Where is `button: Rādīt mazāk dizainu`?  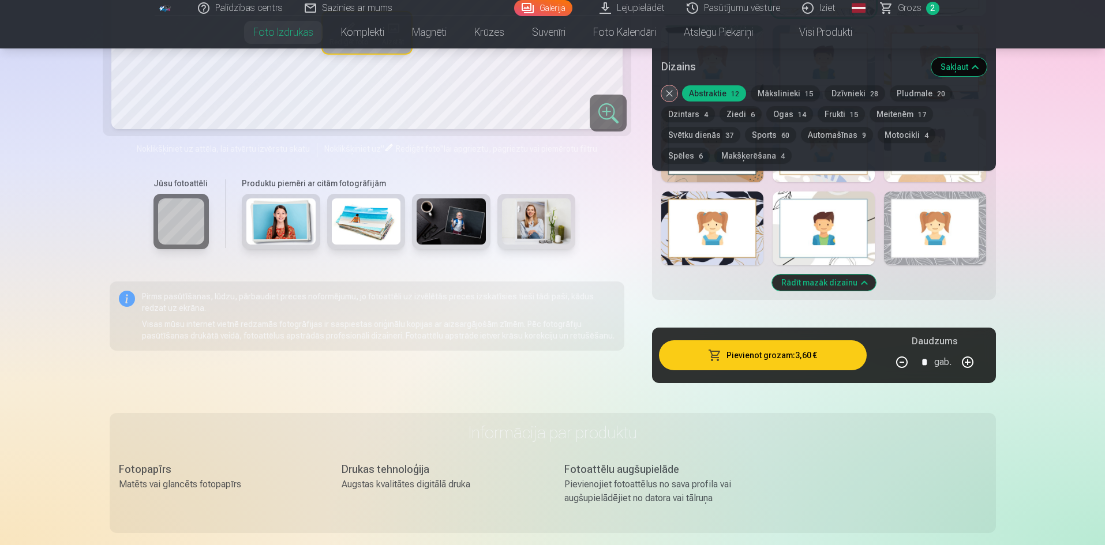
button: Rādīt mazāk dizainu is located at coordinates (824, 283).